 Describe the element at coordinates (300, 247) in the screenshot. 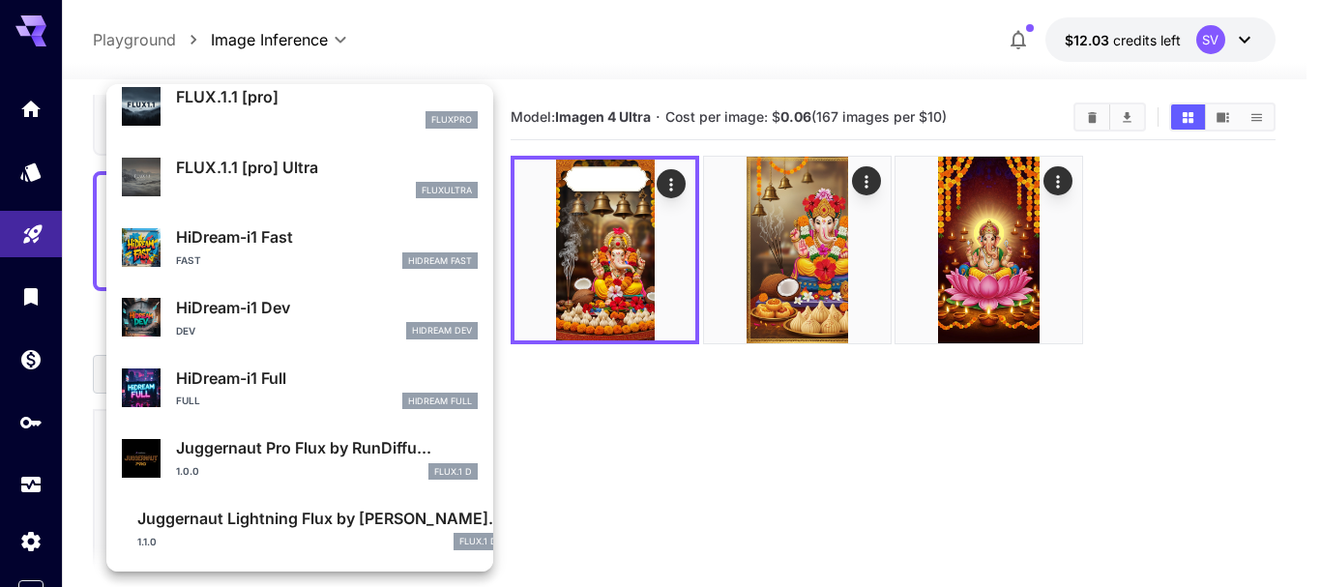

I see `div: HiDream-i1 FastFastHiDream Fast` at that location.